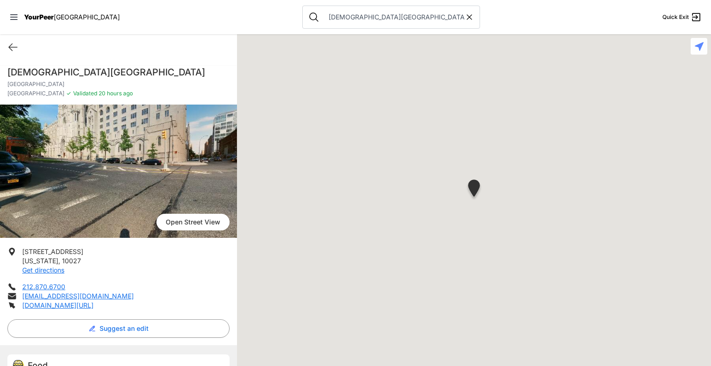 This screenshot has height=366, width=711. What do you see at coordinates (675, 17) in the screenshot?
I see `span: Quick Exit` at bounding box center [675, 17].